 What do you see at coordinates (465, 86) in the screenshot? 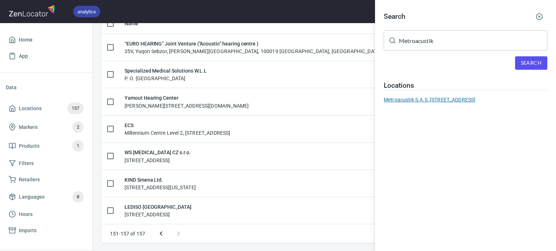
I see `h4: Locations` at bounding box center [465, 86].